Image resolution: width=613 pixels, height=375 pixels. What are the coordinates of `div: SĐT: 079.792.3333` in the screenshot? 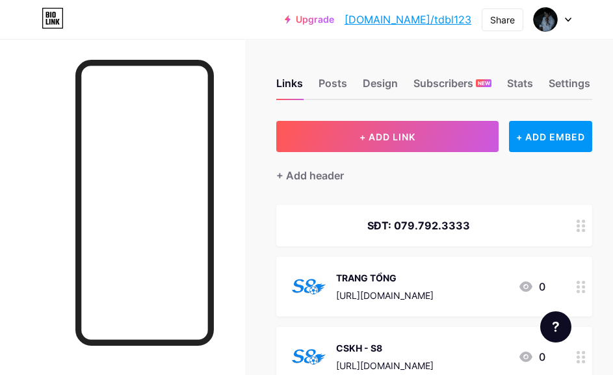 It's located at (419, 226).